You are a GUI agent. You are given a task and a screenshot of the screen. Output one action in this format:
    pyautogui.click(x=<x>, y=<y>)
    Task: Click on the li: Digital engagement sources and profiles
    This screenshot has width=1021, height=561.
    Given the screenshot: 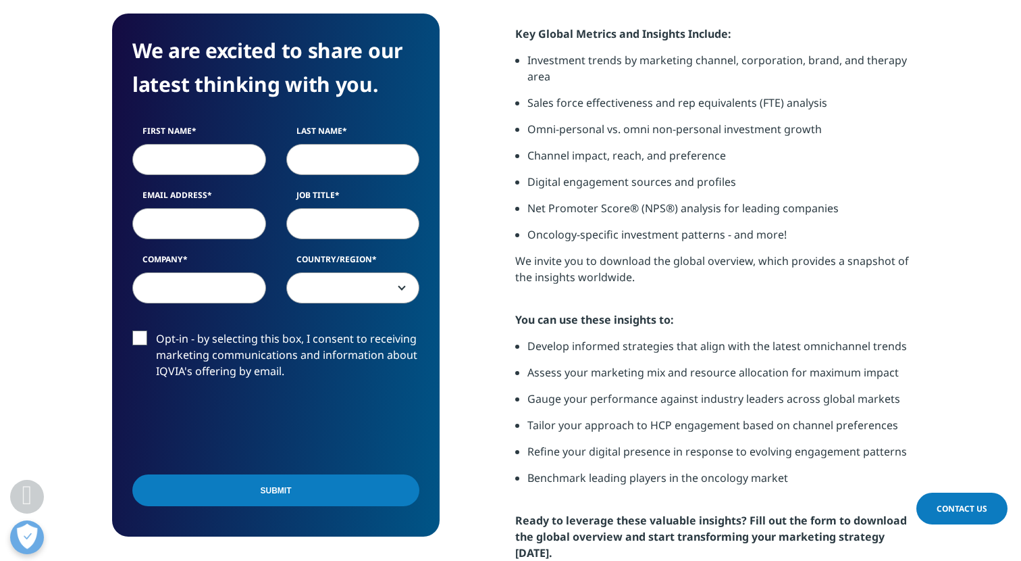 What is the action you would take?
    pyautogui.click(x=718, y=186)
    